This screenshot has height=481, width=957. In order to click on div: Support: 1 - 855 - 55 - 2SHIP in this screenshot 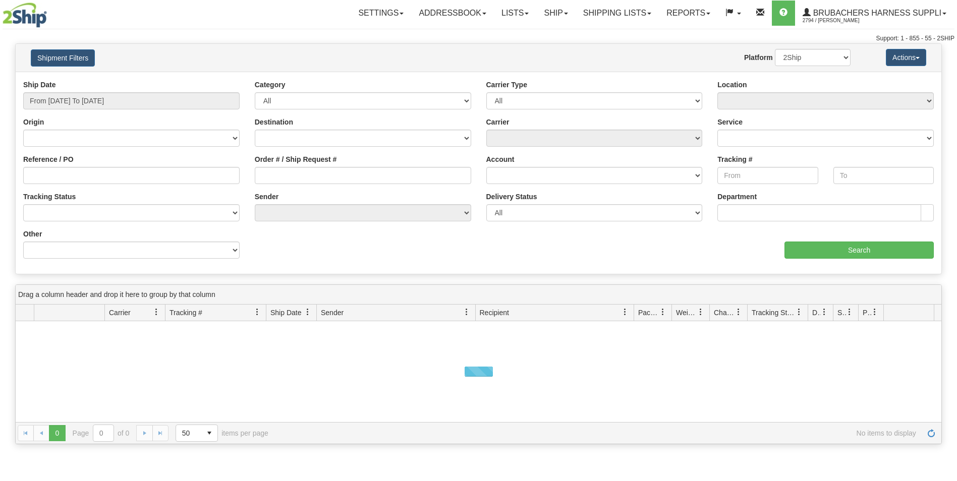, I will do `click(478, 38)`.